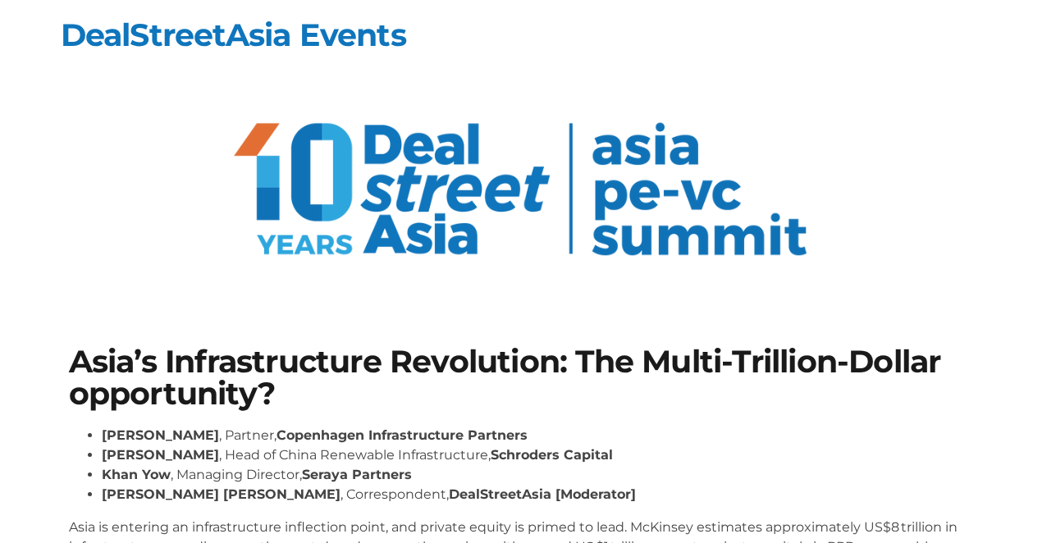 This screenshot has height=543, width=1056. What do you see at coordinates (552, 455) in the screenshot?
I see `strong: Schroders Capital` at bounding box center [552, 455].